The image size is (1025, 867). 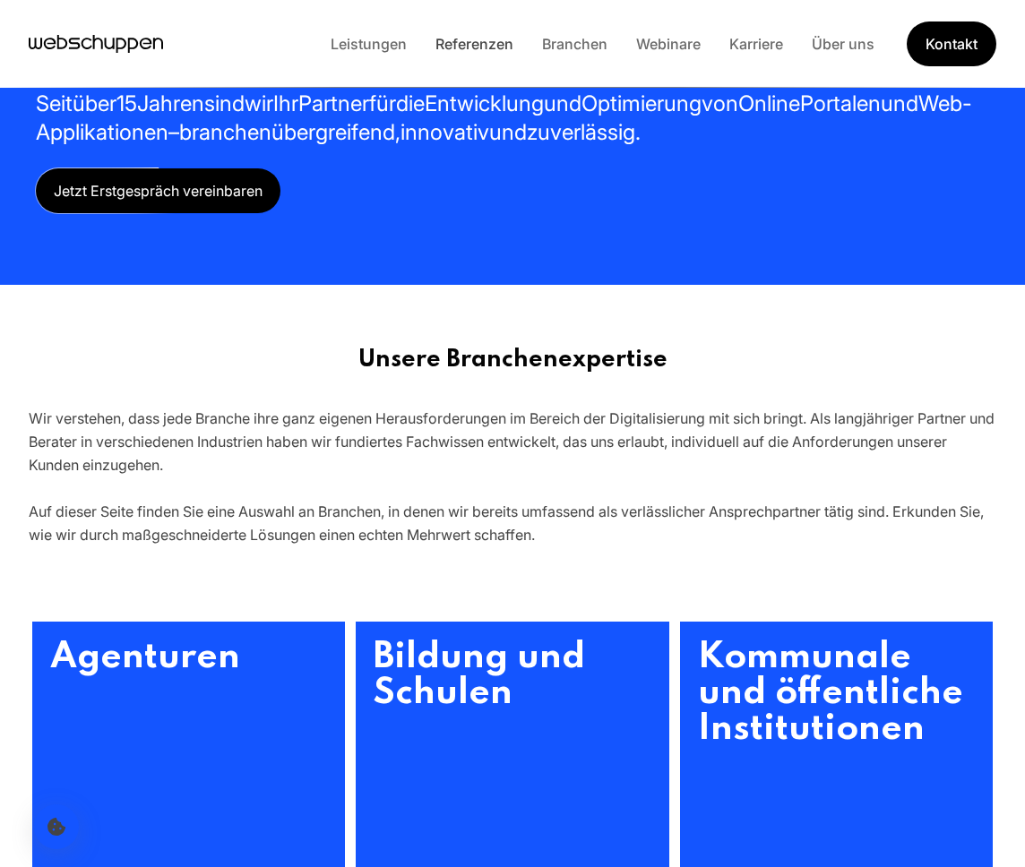 What do you see at coordinates (951, 44) in the screenshot?
I see `a: Get Started` at bounding box center [951, 44].